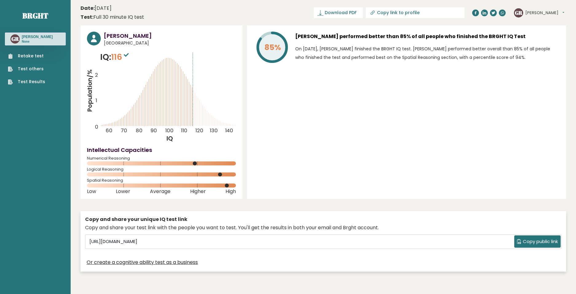  I want to click on span: Logical Reasoning, so click(161, 169).